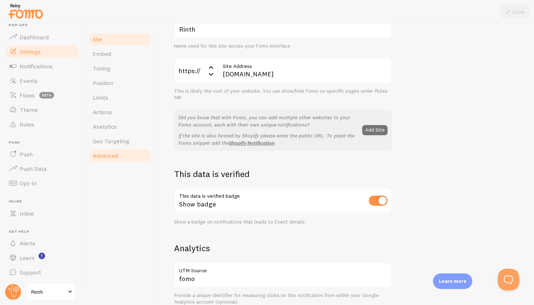 The width and height of the screenshot is (534, 305). What do you see at coordinates (27, 124) in the screenshot?
I see `span: Rules` at bounding box center [27, 124].